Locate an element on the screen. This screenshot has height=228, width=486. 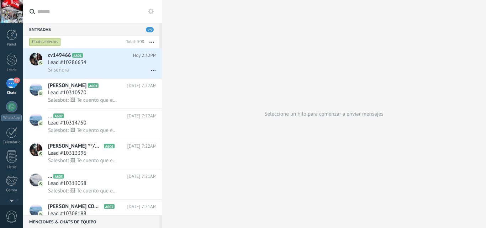
div: Chats abiertos is located at coordinates (45, 42).